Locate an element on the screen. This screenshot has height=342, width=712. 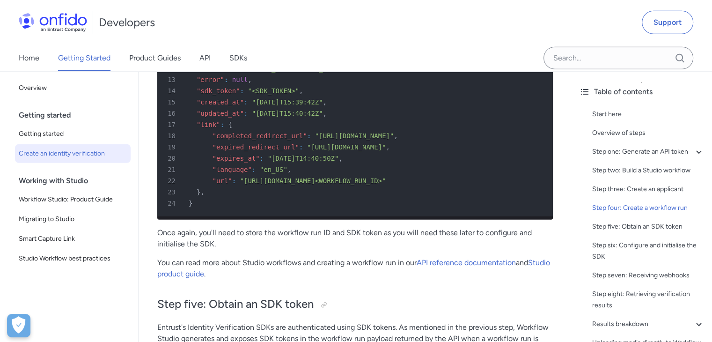
a: Workflow Studio: Product Guide is located at coordinates (73, 200).